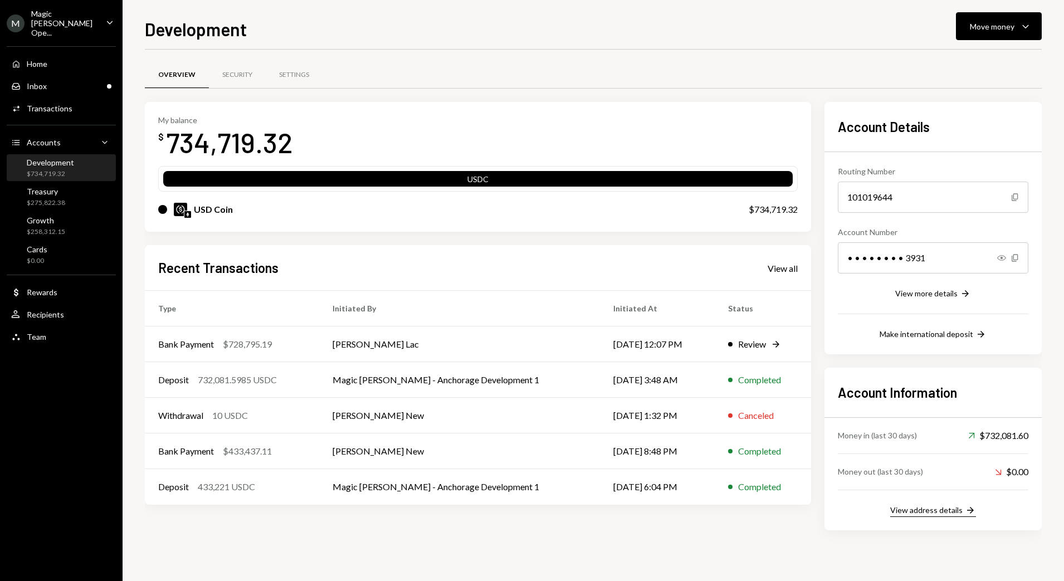 The image size is (1064, 581). Describe the element at coordinates (46, 220) in the screenshot. I see `div: Growth` at that location.